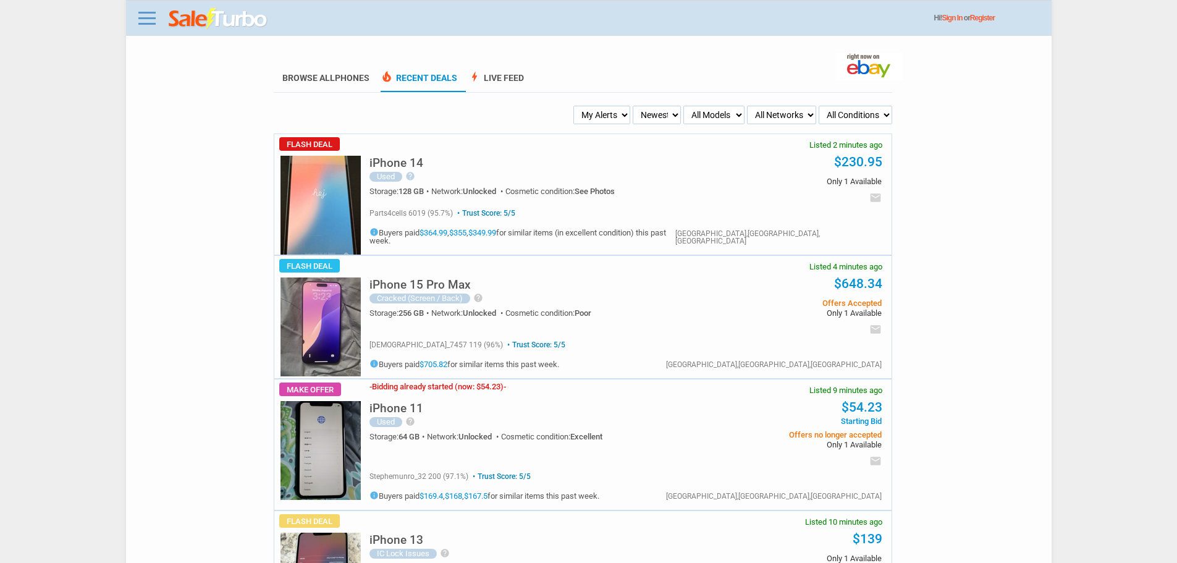  Describe the element at coordinates (843, 521) in the screenshot. I see `span: Listed 10 minutes ago` at that location.